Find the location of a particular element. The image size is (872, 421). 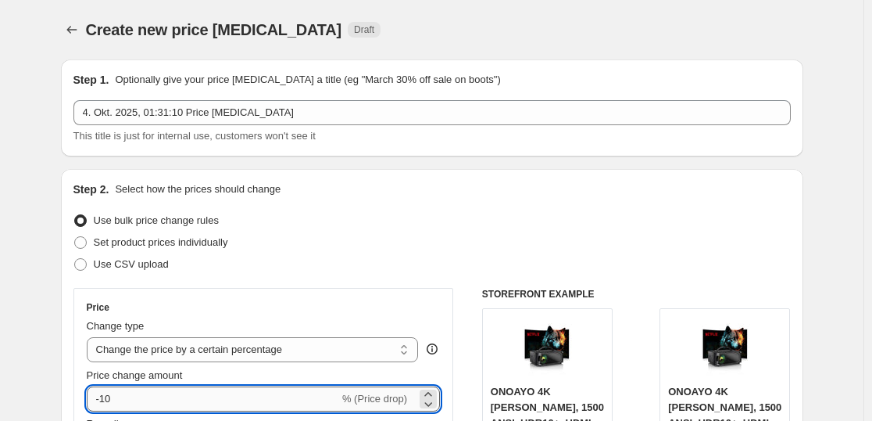

span: Set product prices individually is located at coordinates (161, 242).